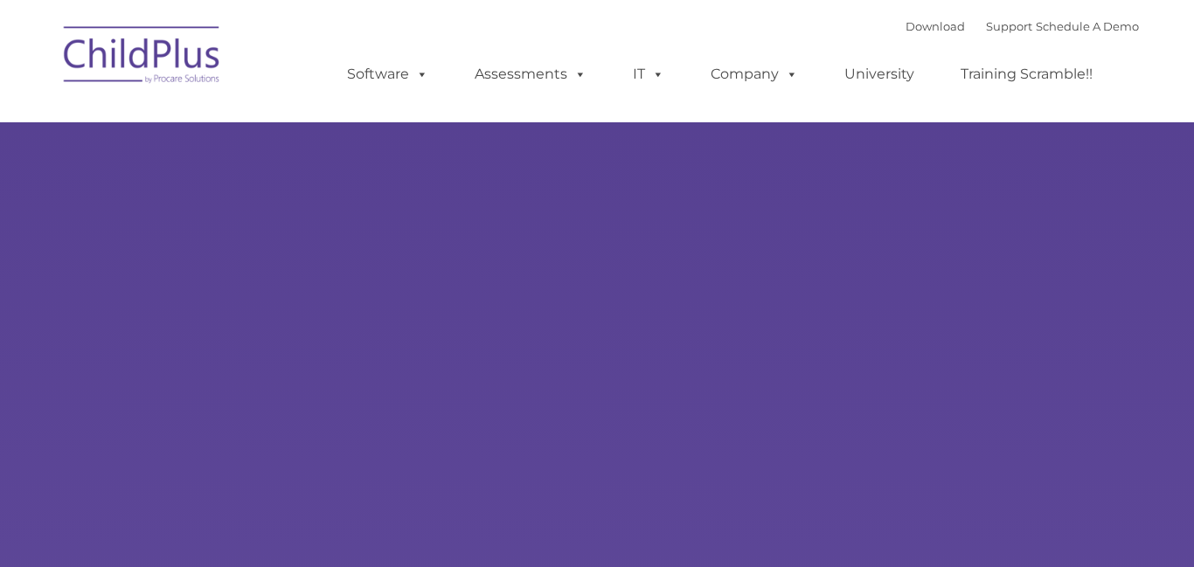 The image size is (1194, 567). What do you see at coordinates (1087, 26) in the screenshot?
I see `a: Schedule A Demo` at bounding box center [1087, 26].